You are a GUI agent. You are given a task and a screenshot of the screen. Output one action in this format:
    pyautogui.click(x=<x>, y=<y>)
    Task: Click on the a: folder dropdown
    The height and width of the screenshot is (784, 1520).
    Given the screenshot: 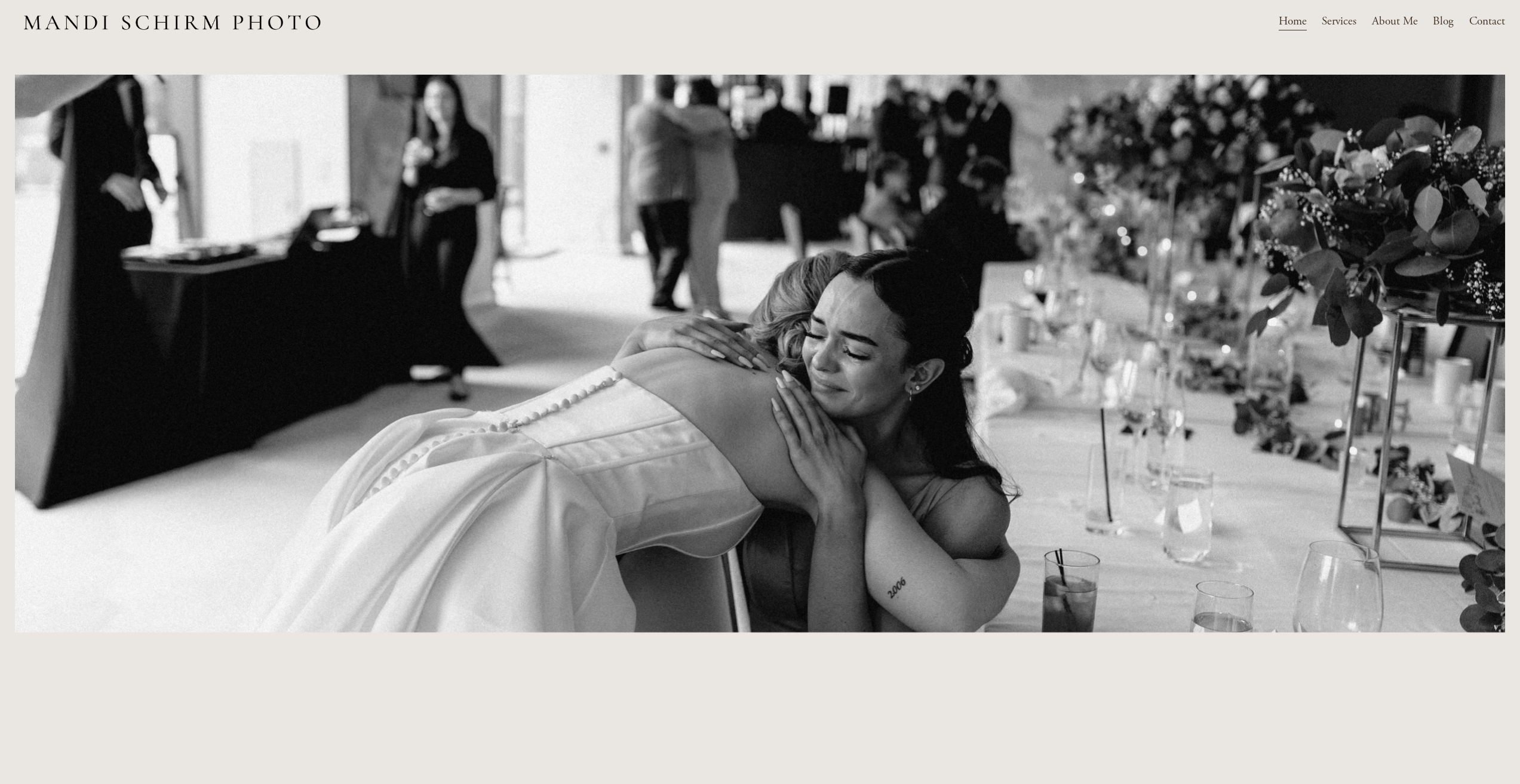 What is the action you would take?
    pyautogui.click(x=1340, y=21)
    